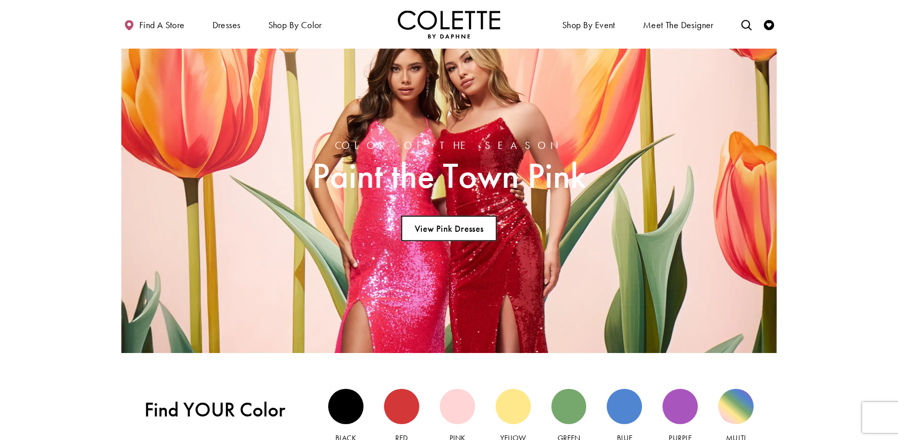  Describe the element at coordinates (449, 190) in the screenshot. I see `a: colette by daphne models wearing spring 2025 dresses Related Link` at that location.